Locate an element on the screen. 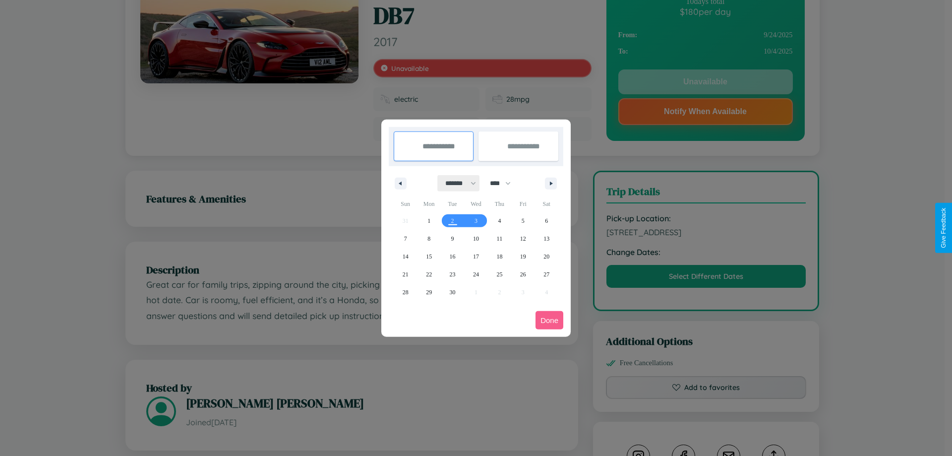  button: 29 is located at coordinates (428, 292).